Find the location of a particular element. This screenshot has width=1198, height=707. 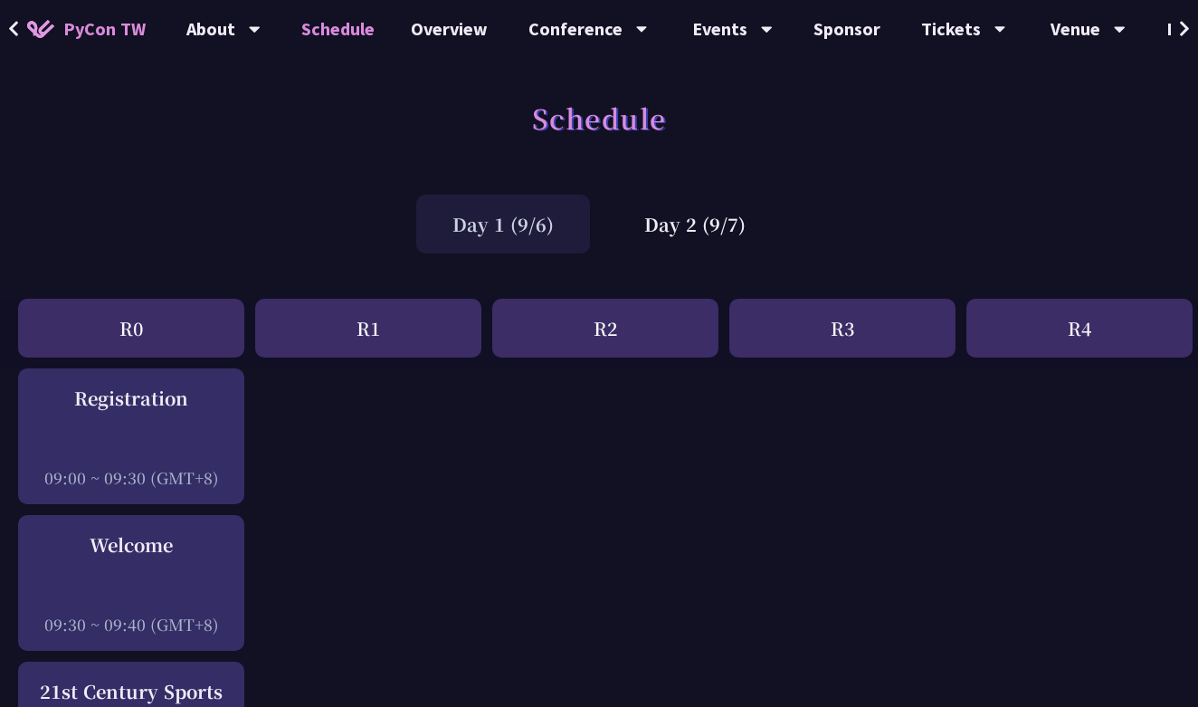

img: Home icon of PyCon TW 2025 is located at coordinates (41, 29).